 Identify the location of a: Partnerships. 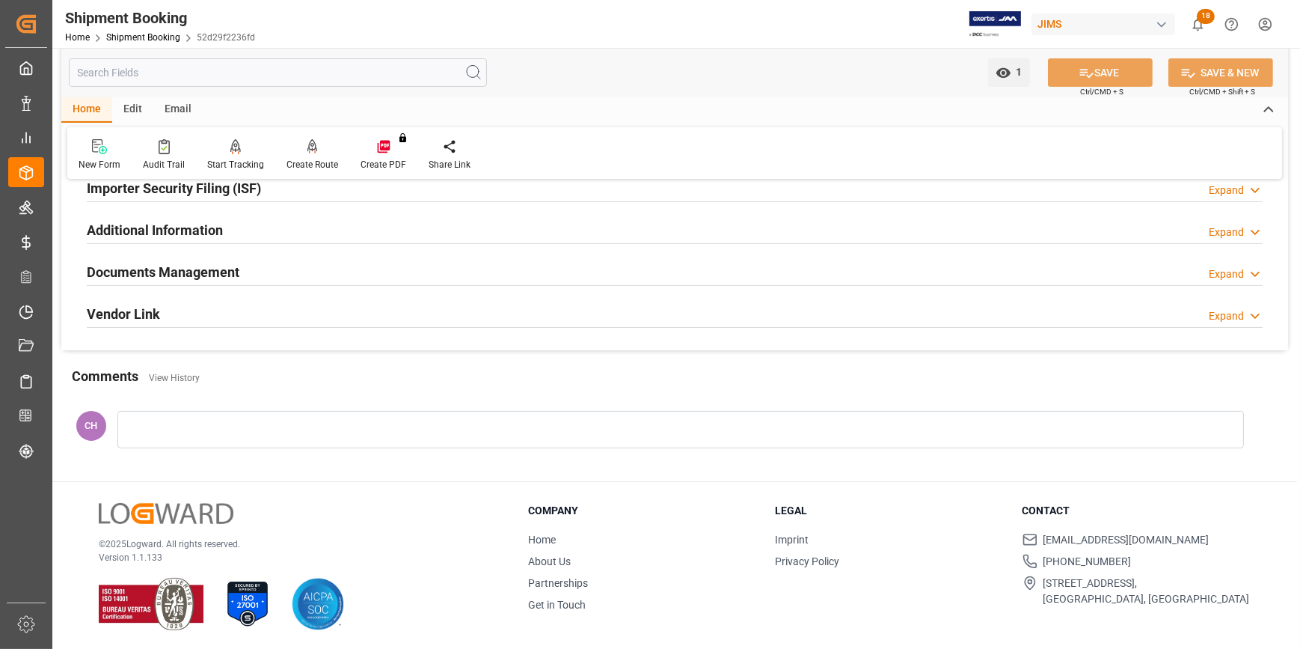
(558, 583).